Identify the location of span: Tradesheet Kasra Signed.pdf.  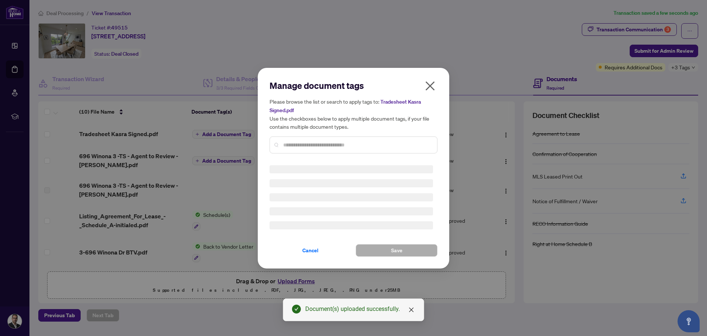
(345, 106).